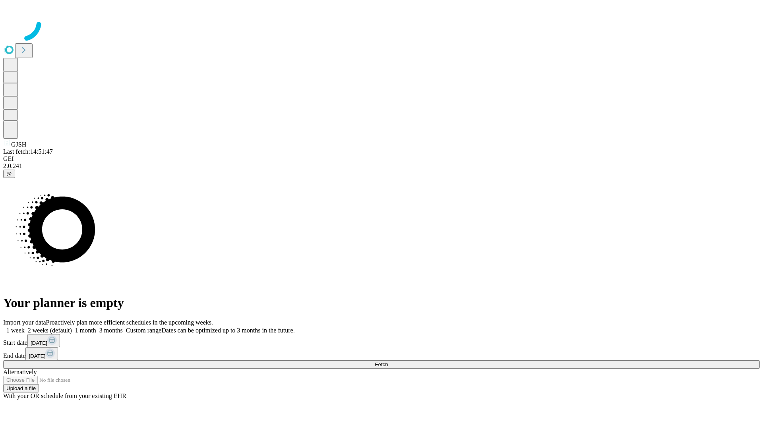 The image size is (763, 429). I want to click on span: Proactively plan more efficient schedules in the upcoming weeks., so click(130, 322).